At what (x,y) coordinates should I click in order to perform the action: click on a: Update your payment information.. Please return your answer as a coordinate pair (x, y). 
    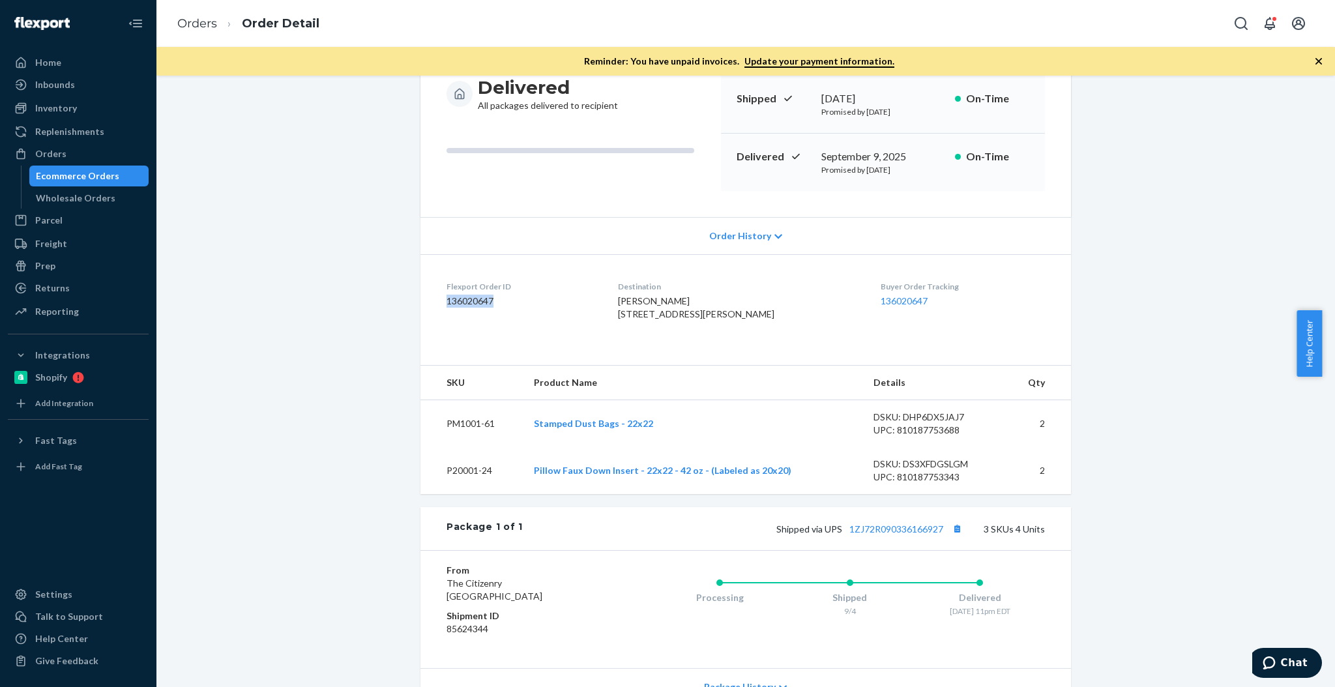
    Looking at the image, I should click on (820, 61).